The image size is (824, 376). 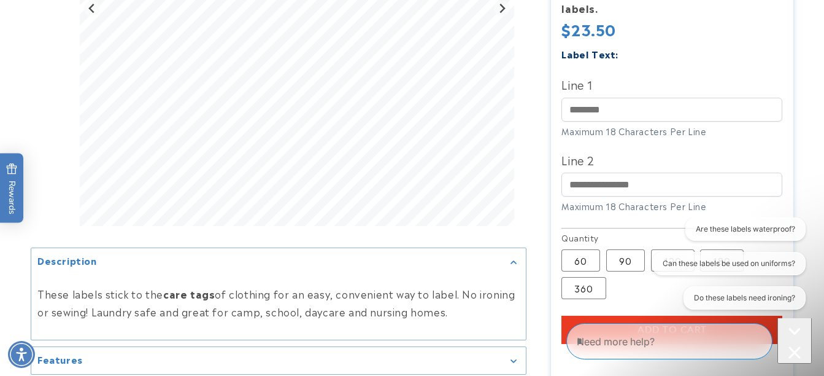 I want to click on div: Accessibility Menu, so click(x=21, y=354).